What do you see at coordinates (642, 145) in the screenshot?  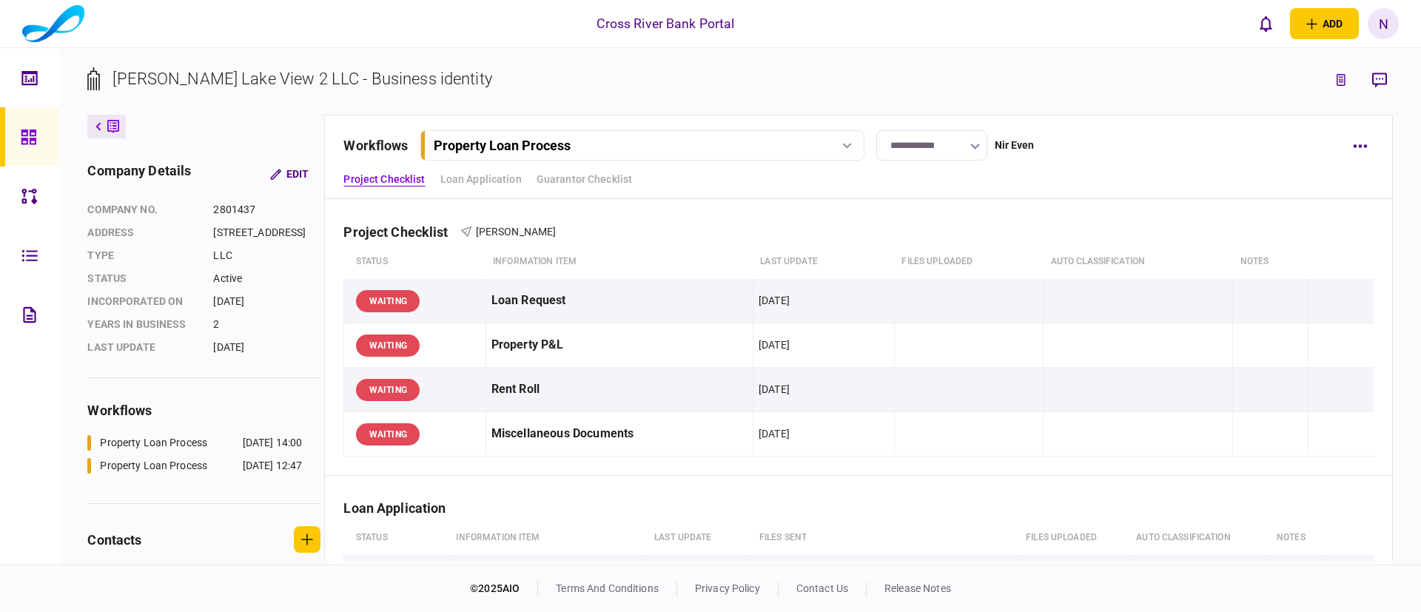 I see `button: Property Loan Process` at bounding box center [642, 145].